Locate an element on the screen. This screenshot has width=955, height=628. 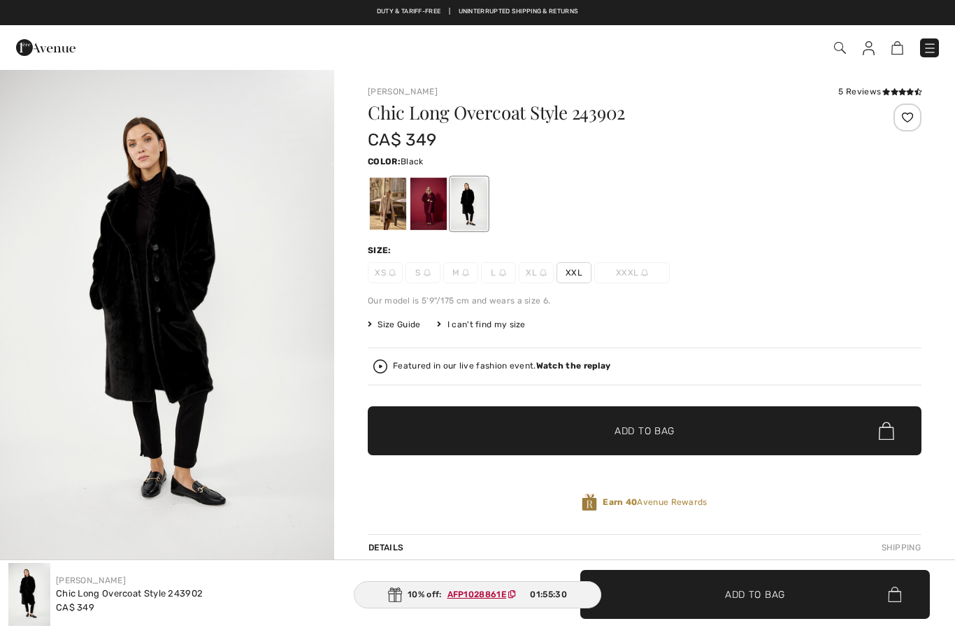
span: Avenue Rewards is located at coordinates (654, 502).